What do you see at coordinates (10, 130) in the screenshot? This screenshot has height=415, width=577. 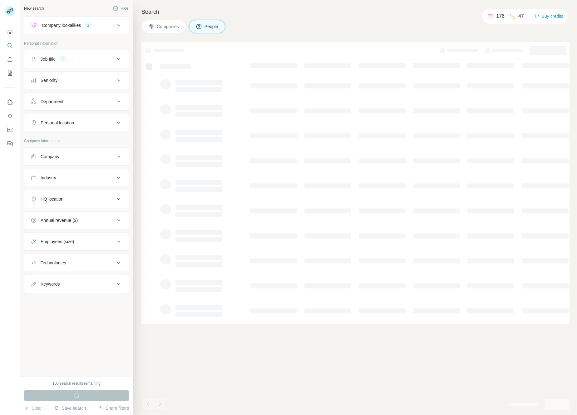 I see `button: Dashboard` at bounding box center [10, 130].